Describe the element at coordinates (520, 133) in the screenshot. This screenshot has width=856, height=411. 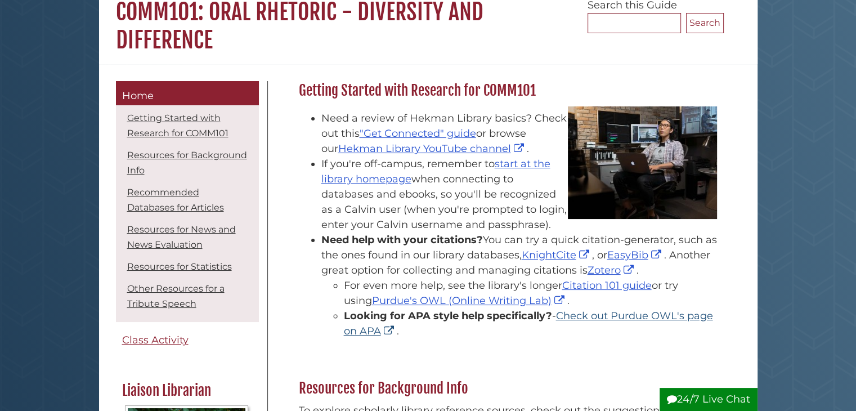
I see `li: Need a review of Hekman Library basics? Check out this or browse our .` at that location.